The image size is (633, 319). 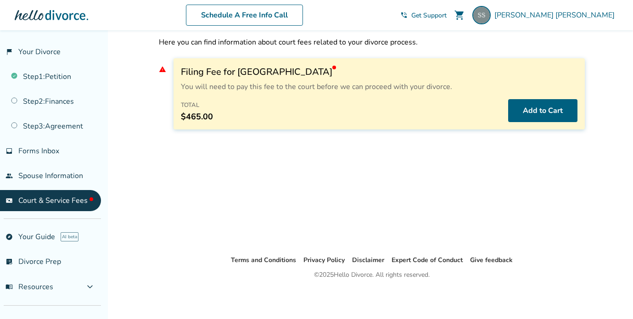 I want to click on li: Give feedback, so click(x=491, y=260).